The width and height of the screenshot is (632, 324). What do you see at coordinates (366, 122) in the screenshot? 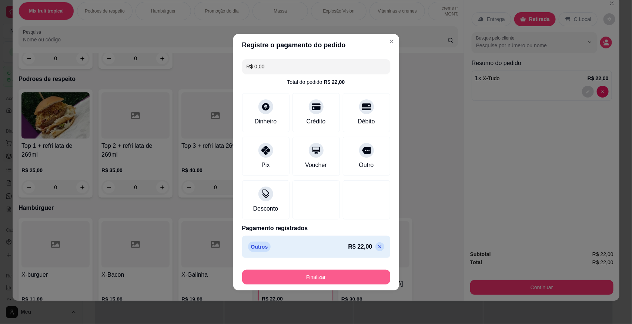
I see `div: Débito` at bounding box center [366, 122].